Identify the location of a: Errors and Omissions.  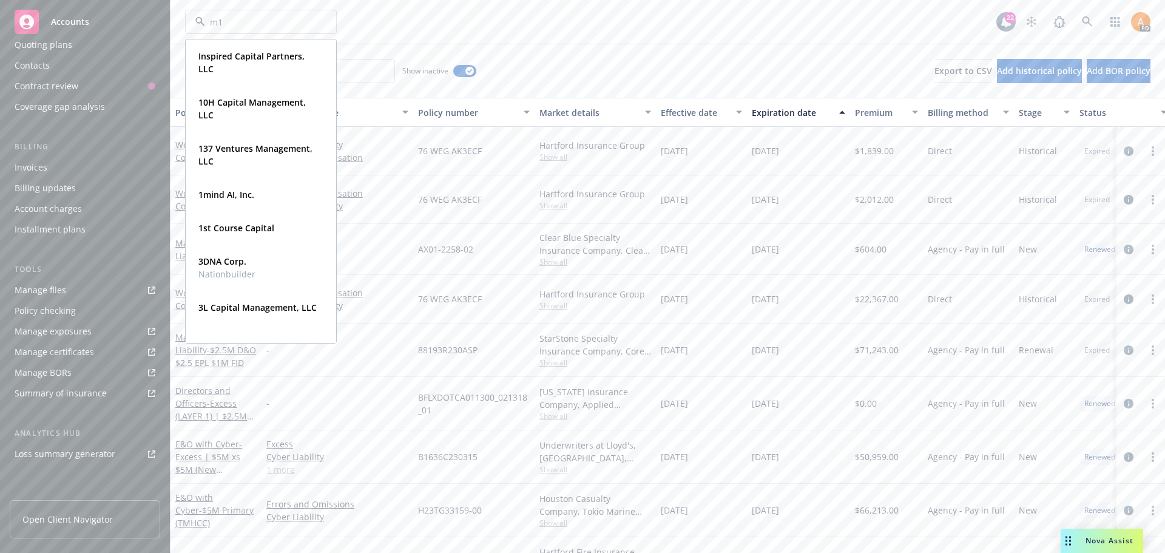
(337, 504).